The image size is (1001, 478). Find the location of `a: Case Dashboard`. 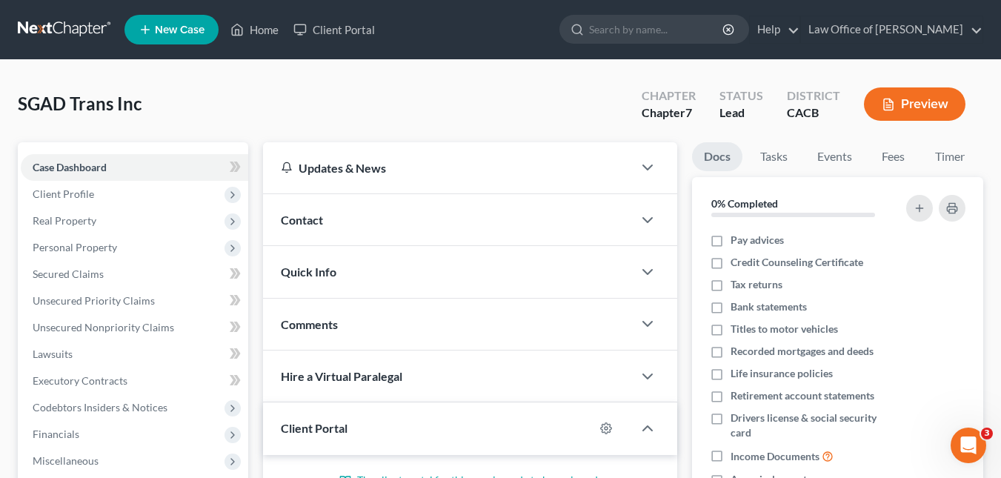

a: Case Dashboard is located at coordinates (134, 167).